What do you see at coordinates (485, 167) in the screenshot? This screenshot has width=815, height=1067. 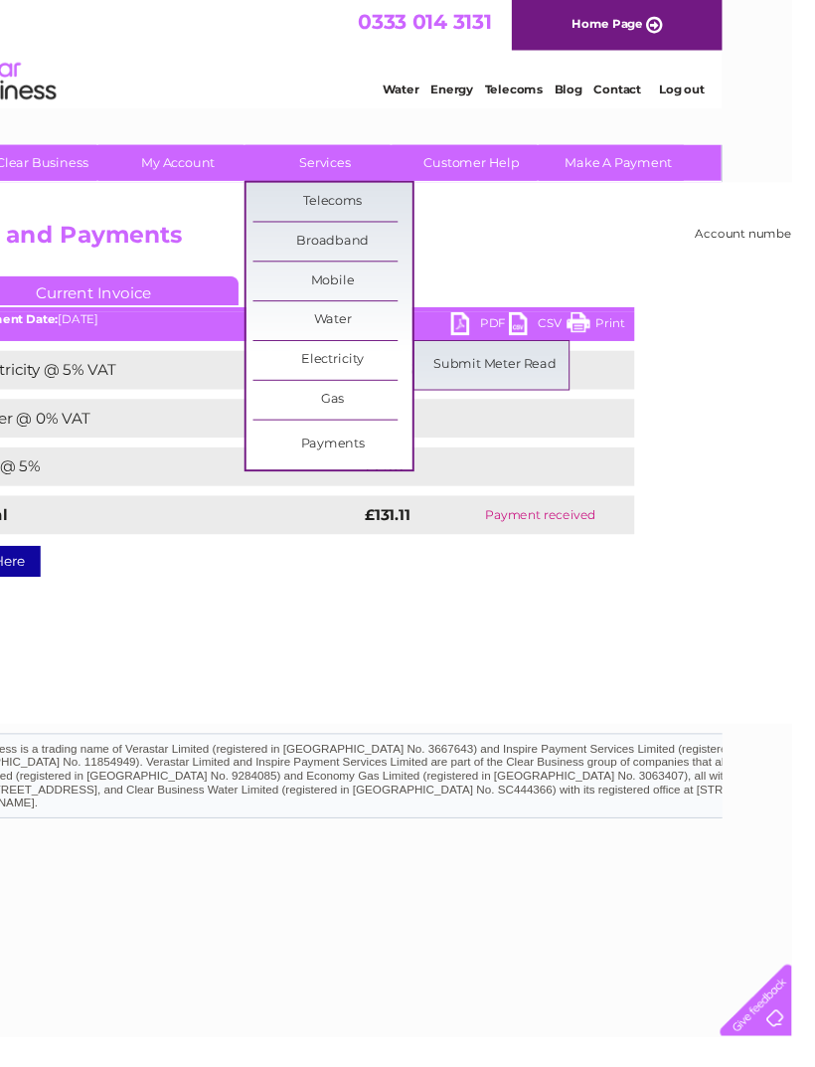 I see `a: Customer Help` at bounding box center [485, 167].